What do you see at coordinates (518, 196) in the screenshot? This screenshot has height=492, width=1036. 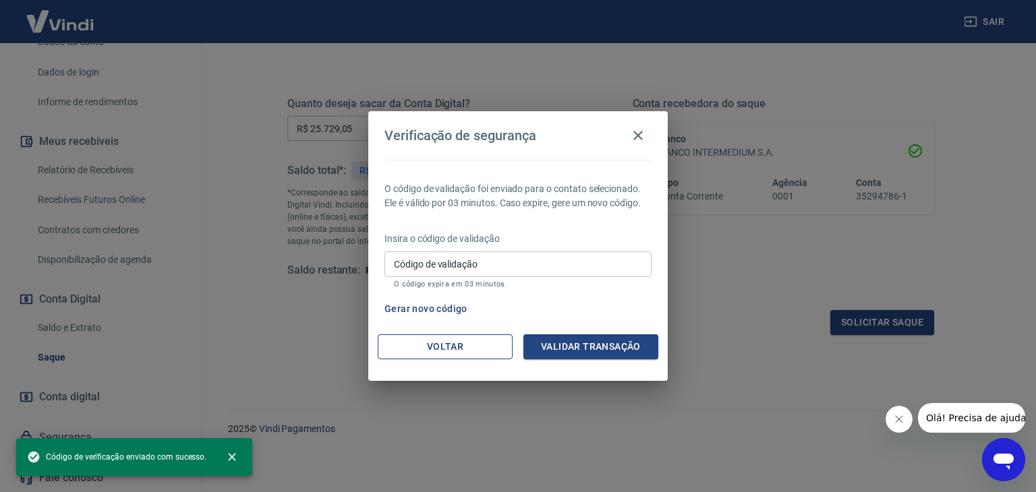 I see `p: O código de validação foi enviado para o contato selecionado. Ele é válido por 03 minutos. Caso e...` at bounding box center [518, 196].